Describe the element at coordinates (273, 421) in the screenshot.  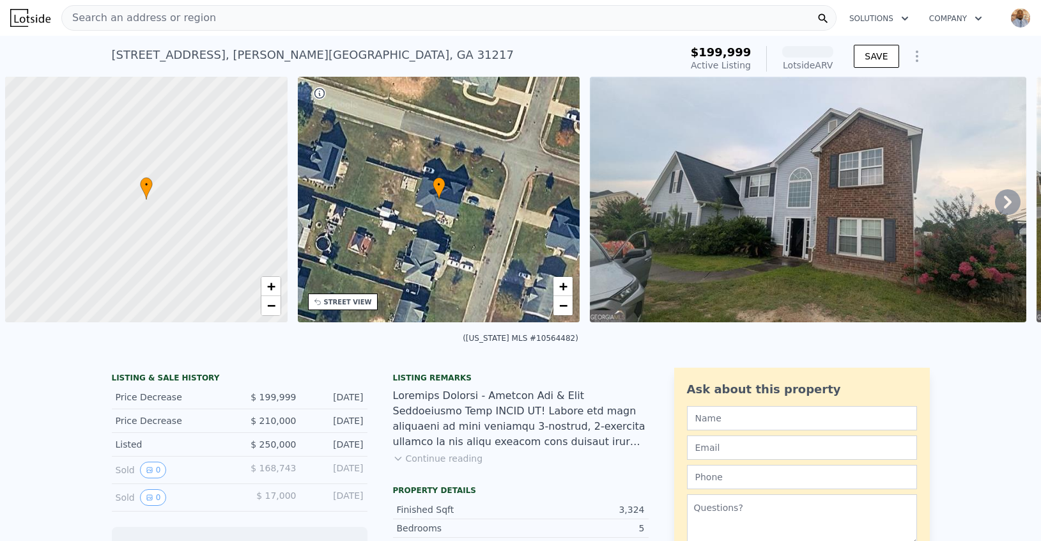
I see `span: $ 210,000` at that location.